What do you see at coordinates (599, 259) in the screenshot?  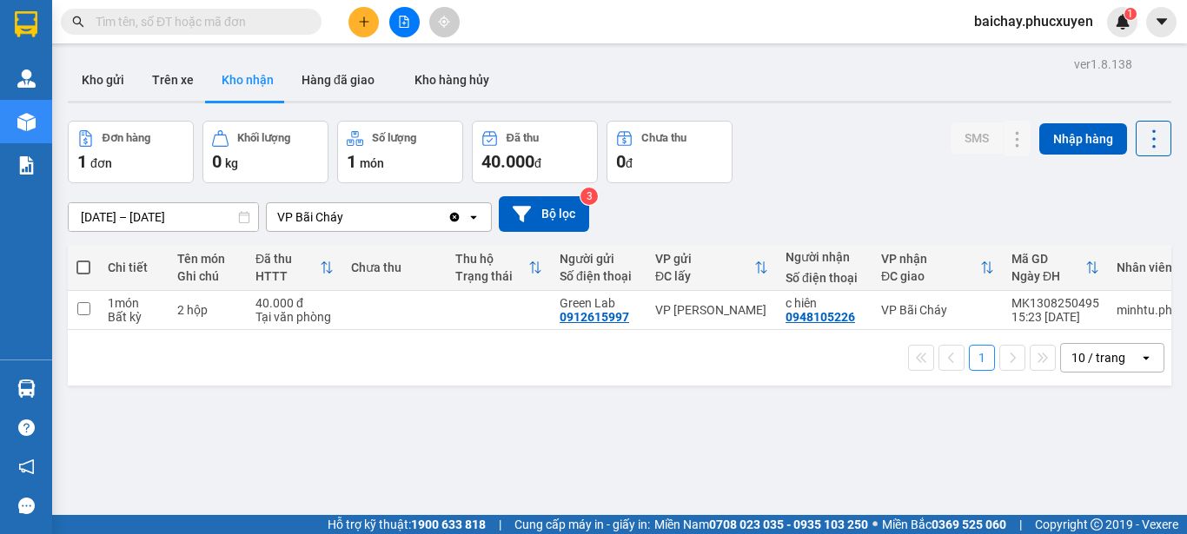 I see `div: Người gửi` at bounding box center [599, 259].